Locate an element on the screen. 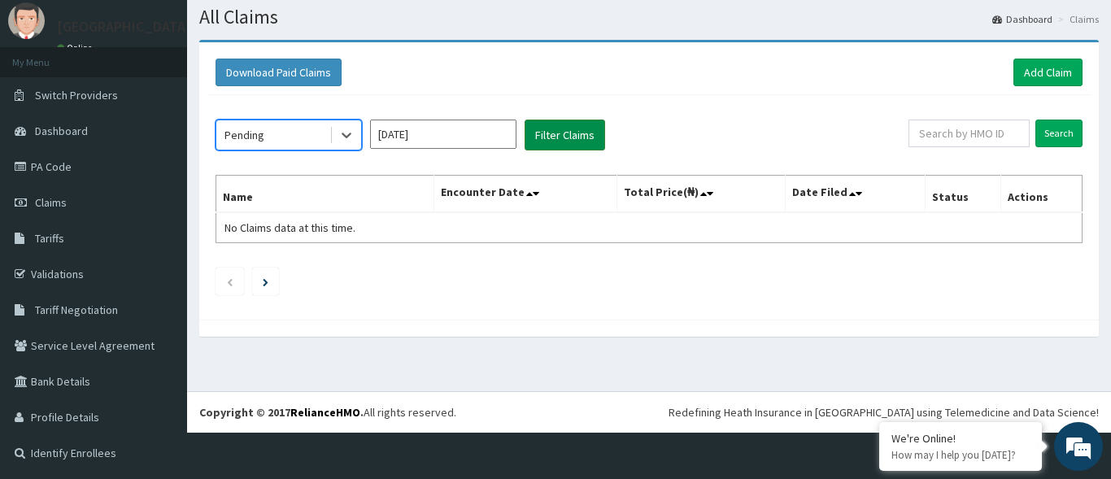 The width and height of the screenshot is (1111, 479). th: Total Price(₦) is located at coordinates (701, 194).